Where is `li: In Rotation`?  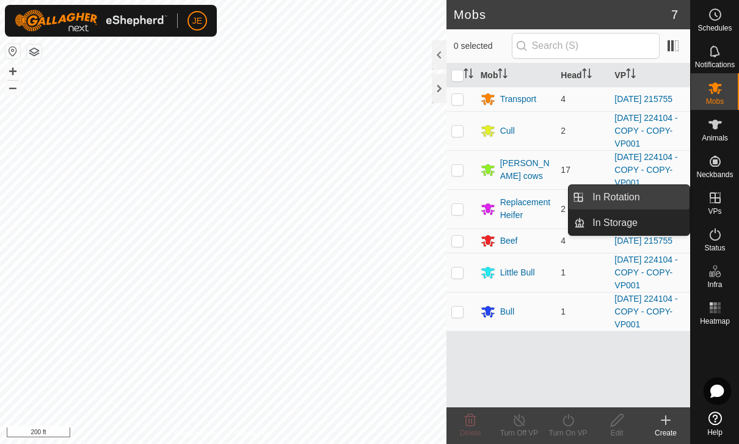
li: In Rotation is located at coordinates (629, 197).